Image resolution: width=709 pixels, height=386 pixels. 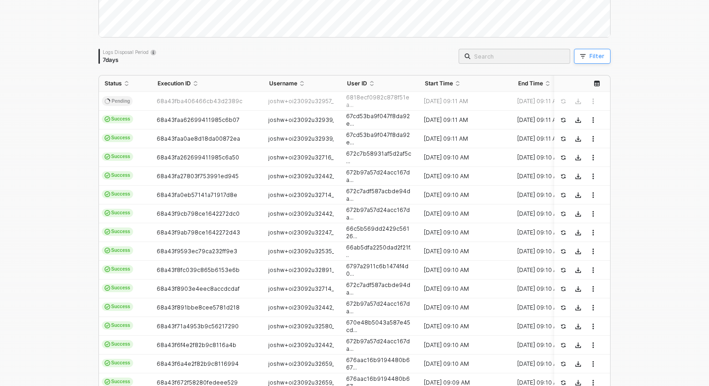 I want to click on span: 670e48b5043a587e45cd..., so click(x=378, y=326).